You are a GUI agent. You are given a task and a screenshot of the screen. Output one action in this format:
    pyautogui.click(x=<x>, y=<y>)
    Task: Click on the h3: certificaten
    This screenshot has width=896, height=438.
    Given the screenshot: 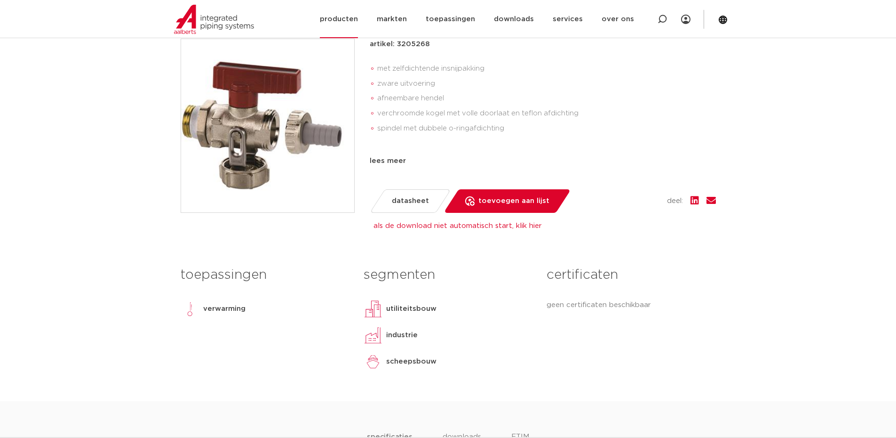 What is the action you would take?
    pyautogui.click(x=631, y=275)
    